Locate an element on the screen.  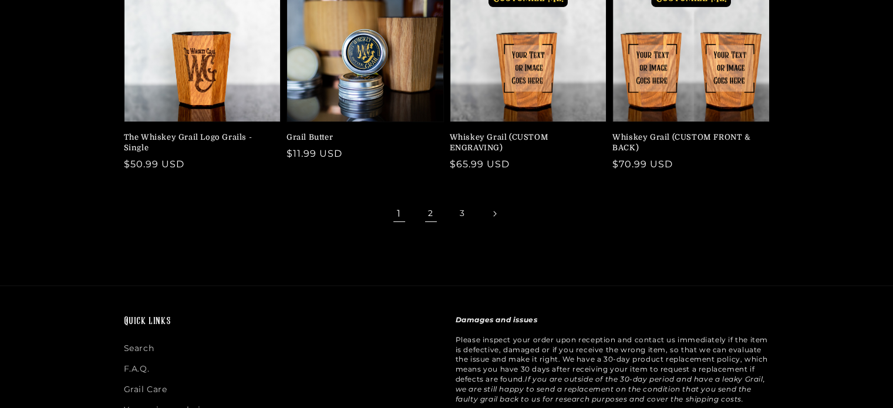
span: Page 1 is located at coordinates (399, 214).